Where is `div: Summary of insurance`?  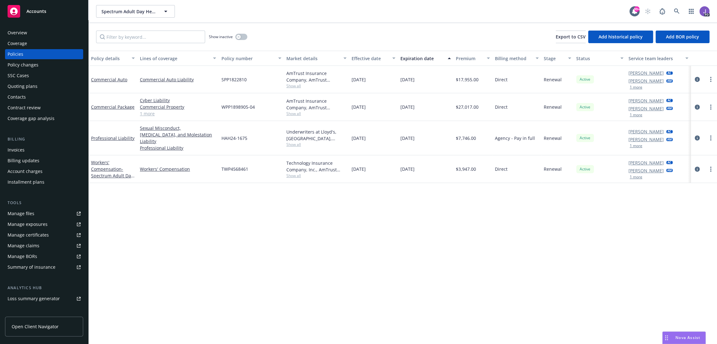 div: Summary of insurance is located at coordinates (32, 267).